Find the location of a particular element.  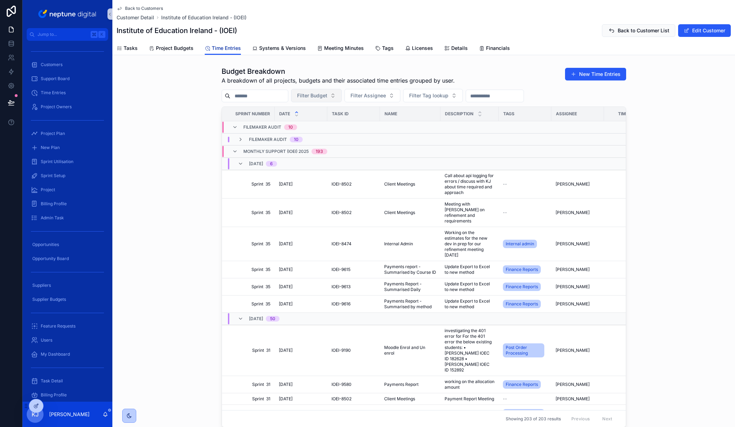

span: Tasks is located at coordinates (131, 48).